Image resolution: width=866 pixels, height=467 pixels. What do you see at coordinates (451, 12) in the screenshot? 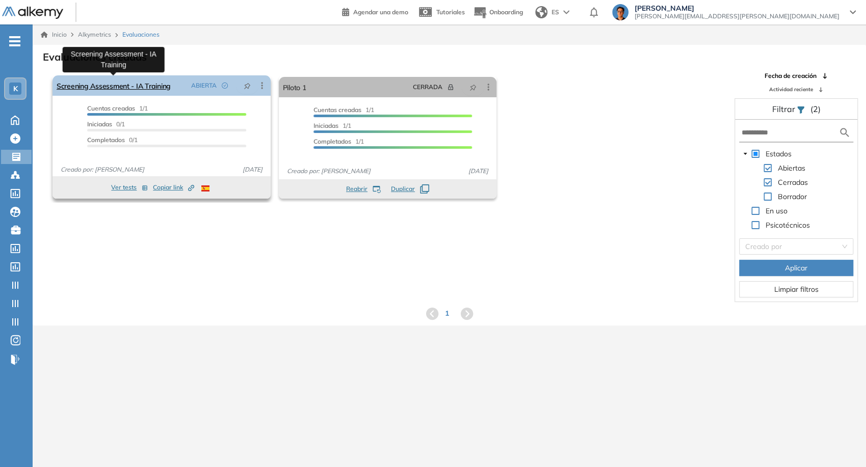
I see `span: Tutoriales` at bounding box center [451, 12].